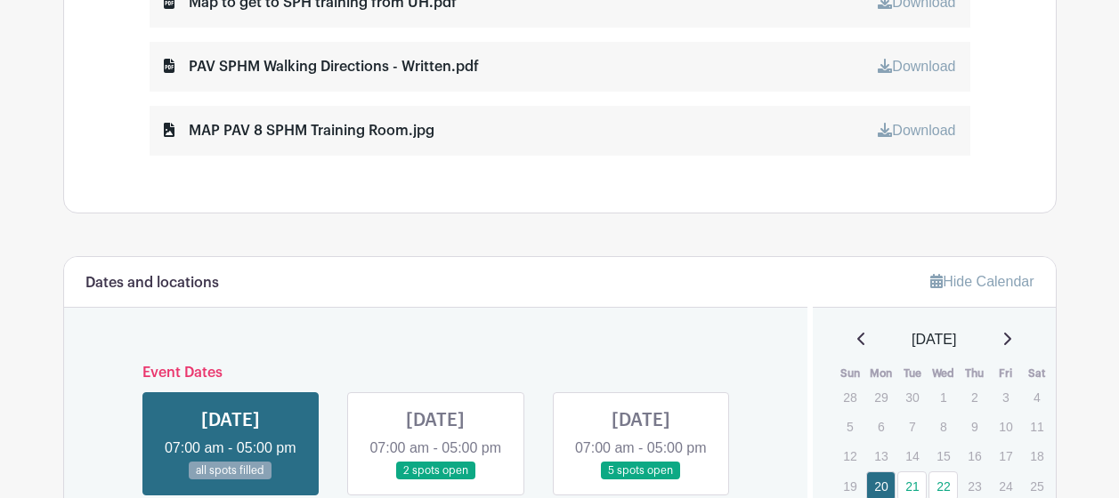 The height and width of the screenshot is (498, 1119). Describe the element at coordinates (974, 374) in the screenshot. I see `th: Thu` at that location.